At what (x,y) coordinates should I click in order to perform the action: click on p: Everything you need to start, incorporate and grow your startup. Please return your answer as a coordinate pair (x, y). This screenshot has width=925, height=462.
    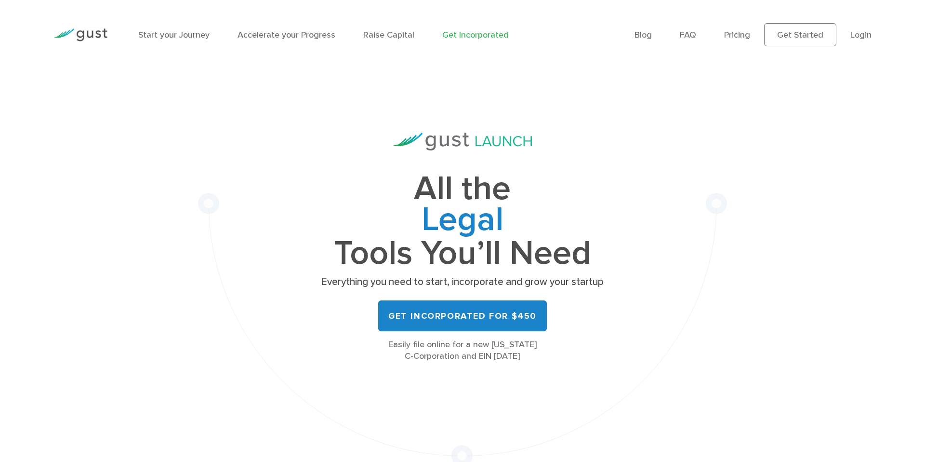
    Looking at the image, I should click on (463, 282).